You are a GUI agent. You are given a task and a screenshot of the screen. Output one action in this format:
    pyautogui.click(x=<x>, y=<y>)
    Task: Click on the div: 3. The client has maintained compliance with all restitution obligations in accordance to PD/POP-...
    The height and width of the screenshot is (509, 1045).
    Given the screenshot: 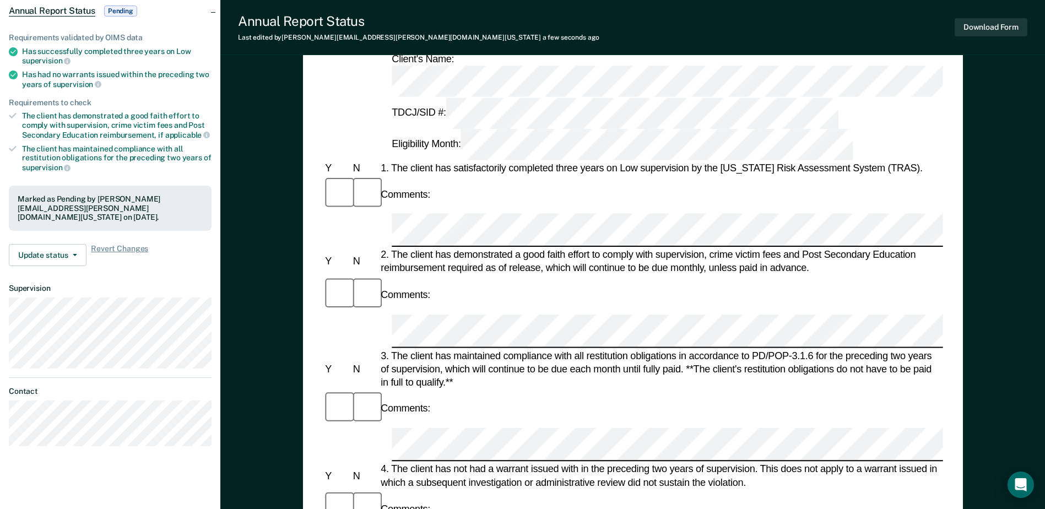 What is the action you would take?
    pyautogui.click(x=661, y=369)
    